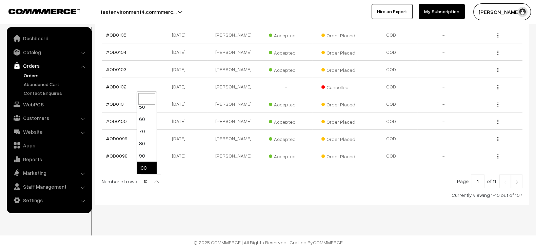  What do you see at coordinates (49, 173) in the screenshot?
I see `a: Marketing` at bounding box center [49, 173].